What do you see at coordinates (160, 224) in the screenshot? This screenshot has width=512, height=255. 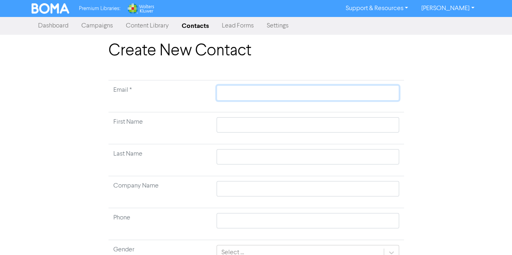 I see `td: Phone` at bounding box center [160, 224].